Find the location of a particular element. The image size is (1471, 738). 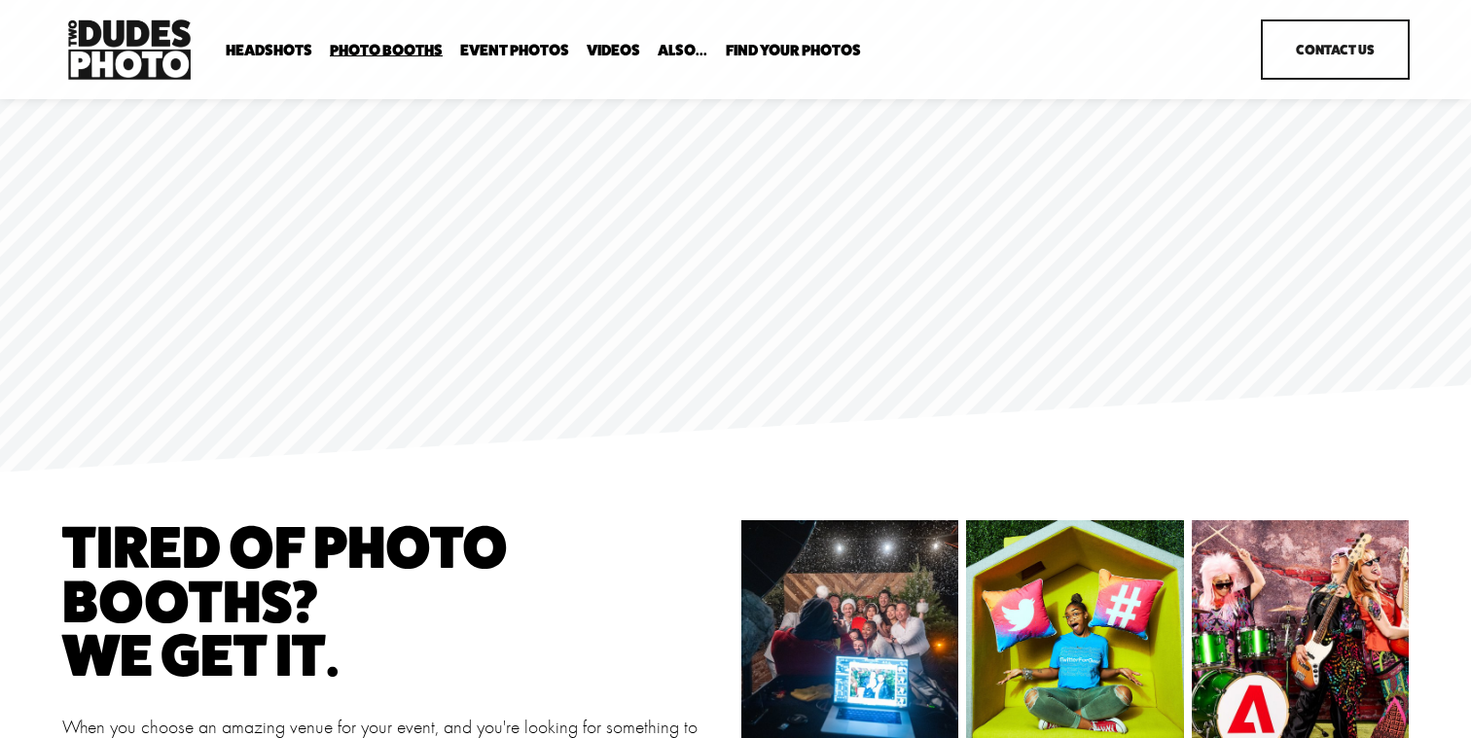

img: 250107_Adobe_RockBand_0487.jpg is located at coordinates (1301, 629).